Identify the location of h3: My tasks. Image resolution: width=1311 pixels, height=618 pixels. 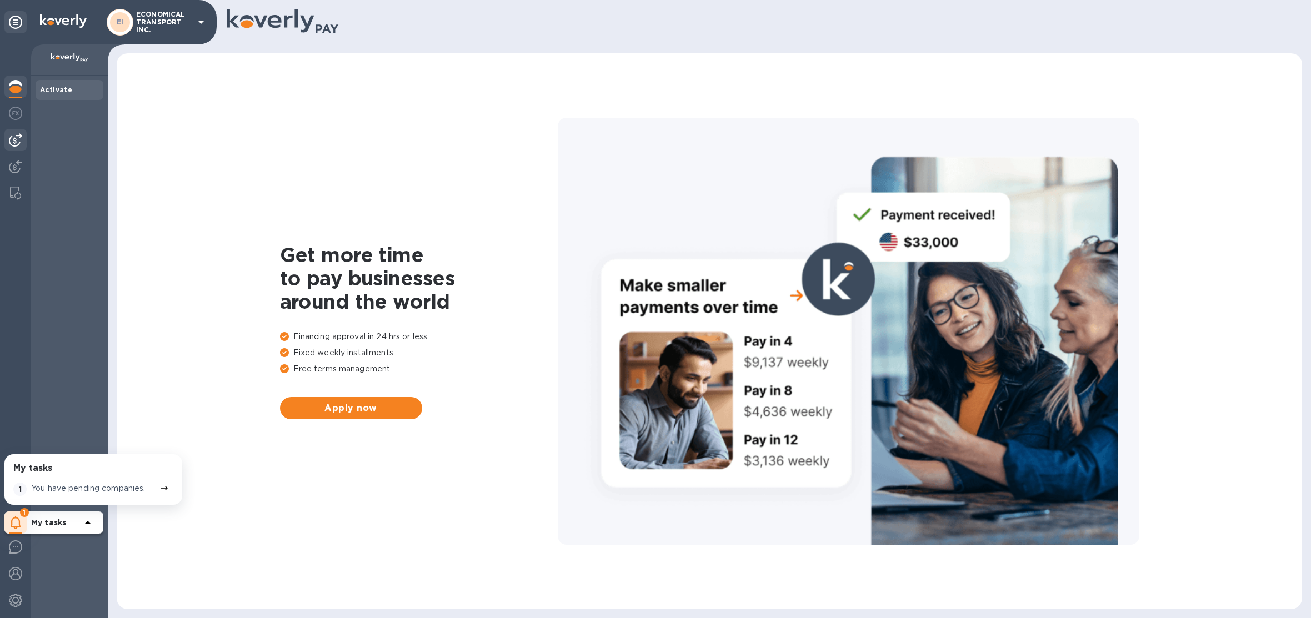
(33, 468).